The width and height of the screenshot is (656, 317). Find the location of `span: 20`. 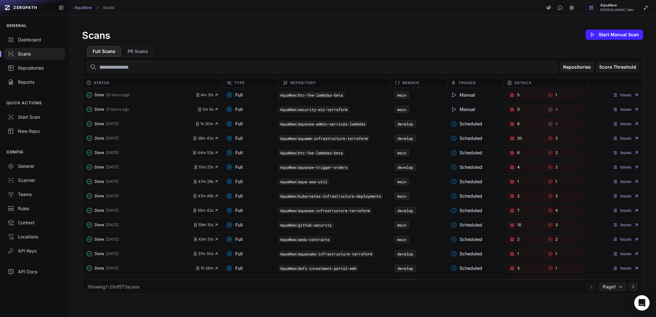

span: 20 is located at coordinates (520, 138).